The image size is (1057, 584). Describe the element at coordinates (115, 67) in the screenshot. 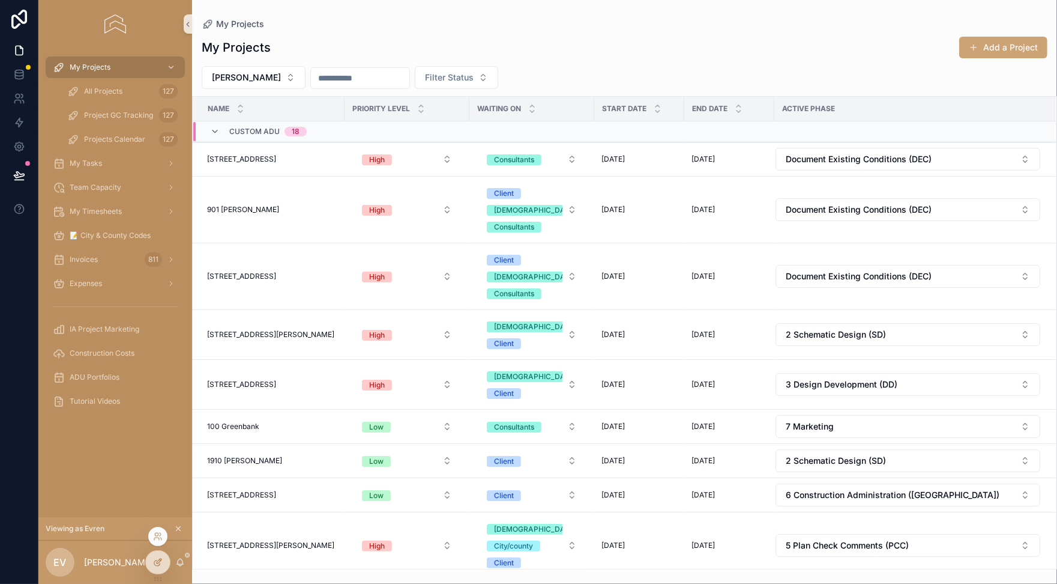

I see `a: My Projects` at that location.